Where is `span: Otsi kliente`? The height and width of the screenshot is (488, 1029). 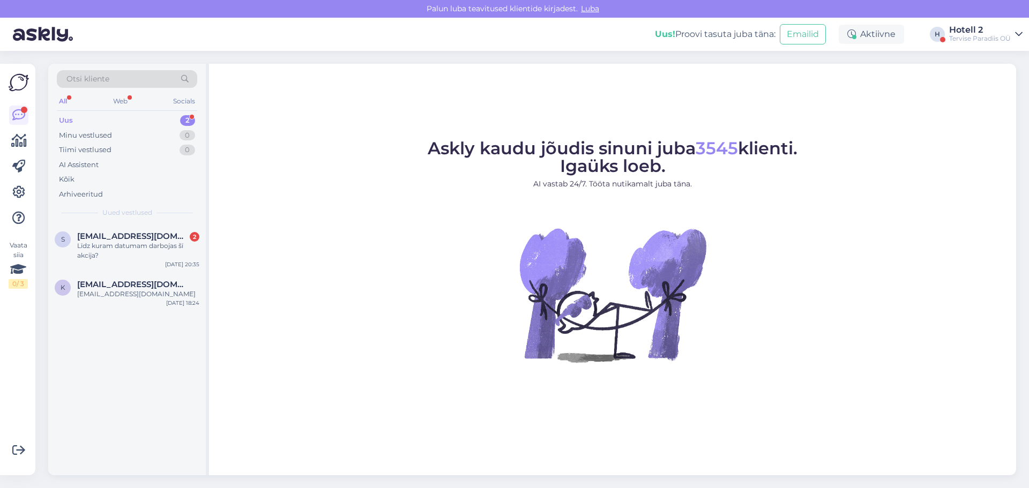
span: Otsi kliente is located at coordinates (88, 79).